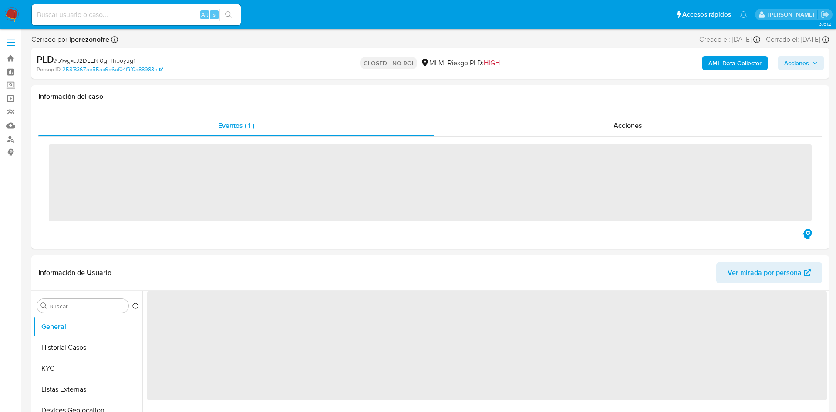  What do you see at coordinates (432, 63) in the screenshot?
I see `div: MLM` at bounding box center [432, 63].